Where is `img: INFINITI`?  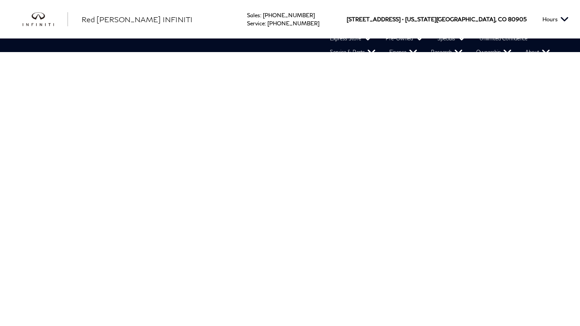
img: INFINITI is located at coordinates (45, 19).